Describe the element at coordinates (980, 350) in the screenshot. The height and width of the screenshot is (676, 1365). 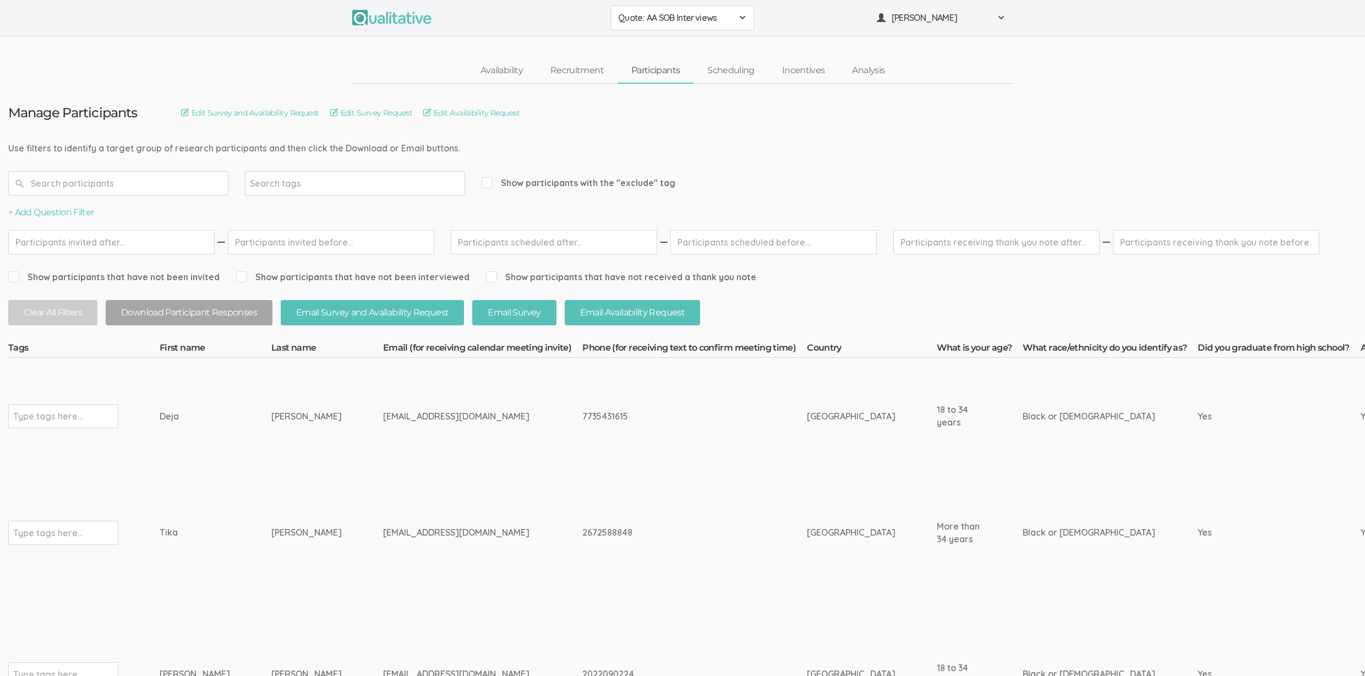
I see `th: What is your age?` at that location.